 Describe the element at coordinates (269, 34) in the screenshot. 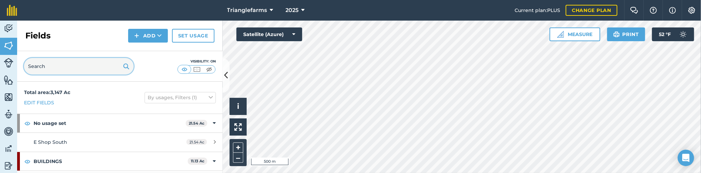

I see `button: Satellite (Azure)` at that location.